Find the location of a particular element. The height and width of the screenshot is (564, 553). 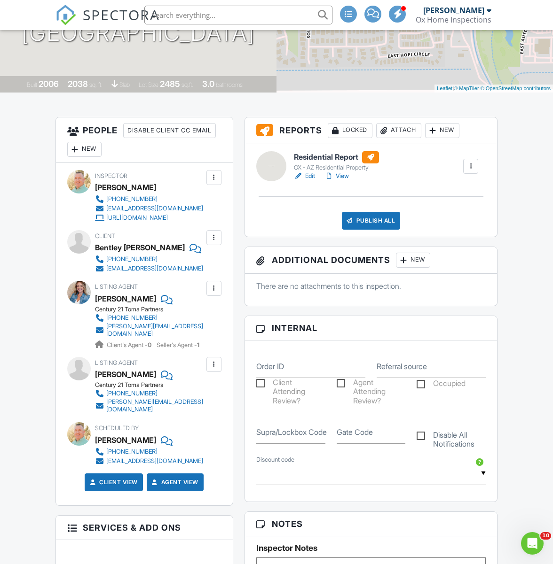

p: There are no attachments to this inspection. is located at coordinates (371, 286).